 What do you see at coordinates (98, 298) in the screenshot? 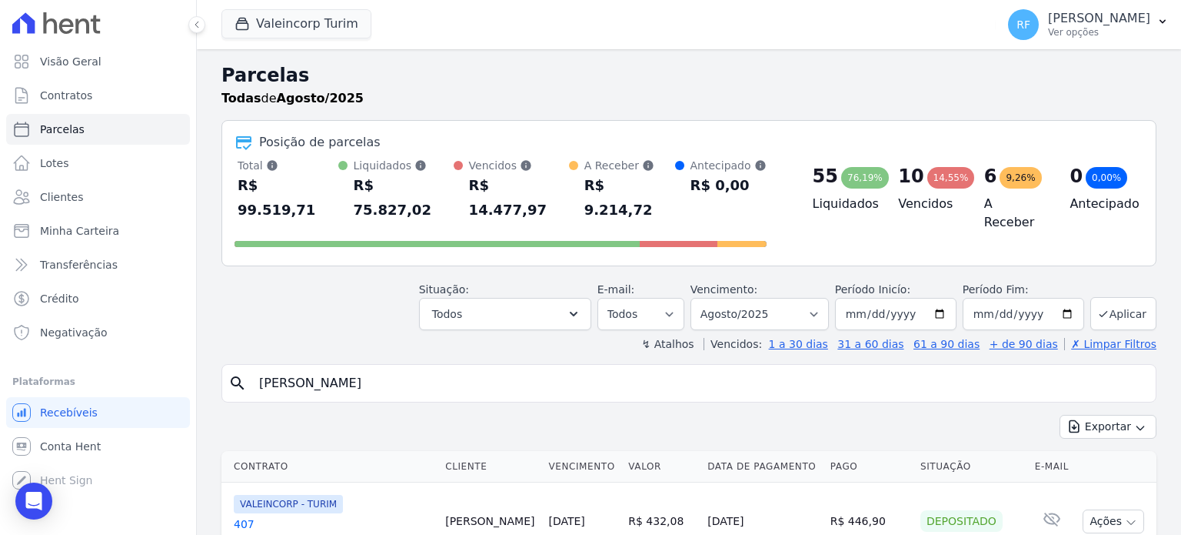
I see `a: Crédito` at bounding box center [98, 298].